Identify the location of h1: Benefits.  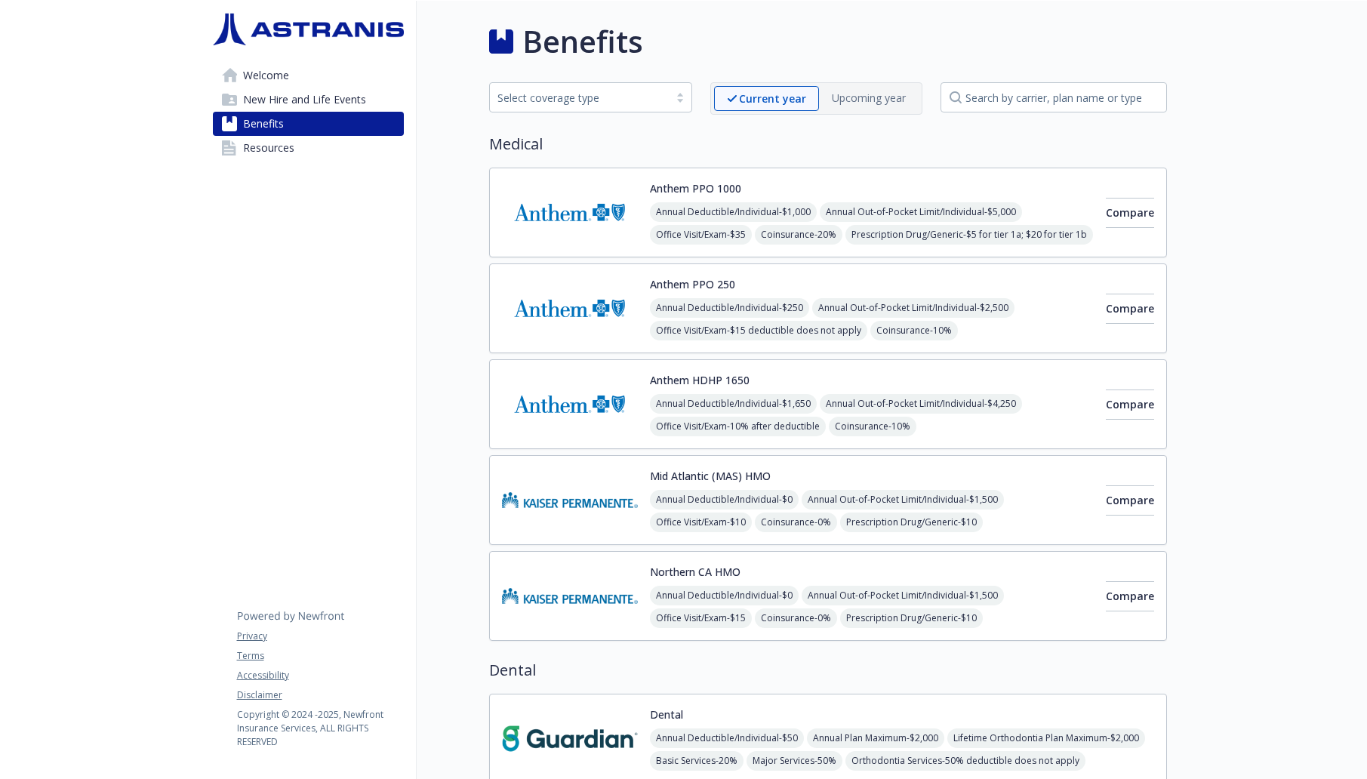
(583, 42).